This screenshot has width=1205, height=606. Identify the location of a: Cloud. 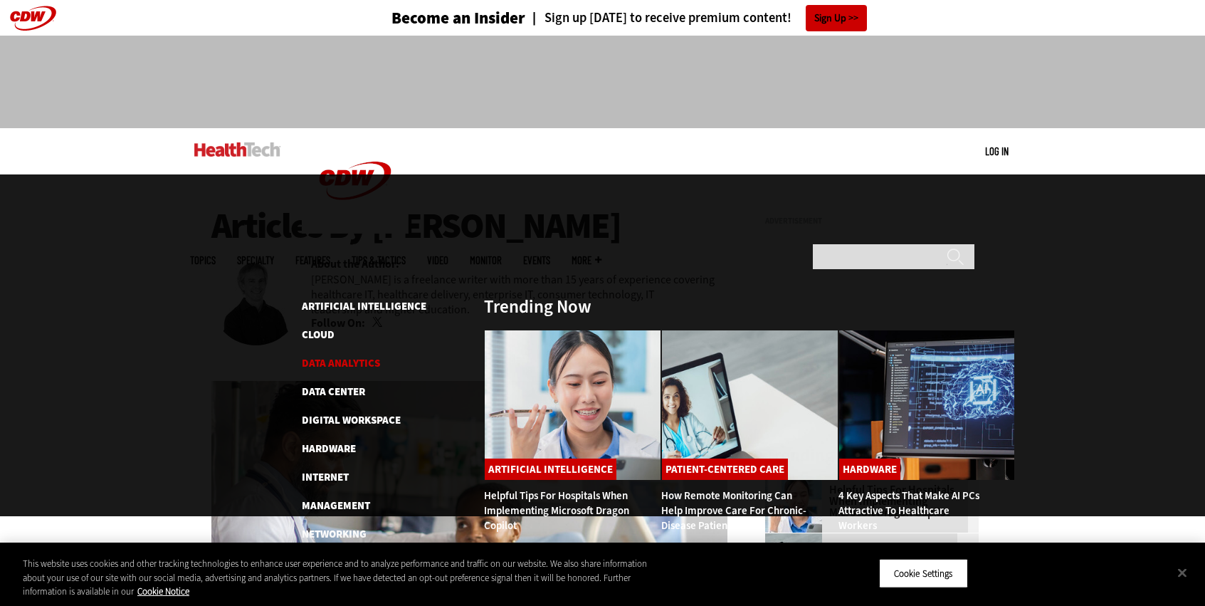
(318, 335).